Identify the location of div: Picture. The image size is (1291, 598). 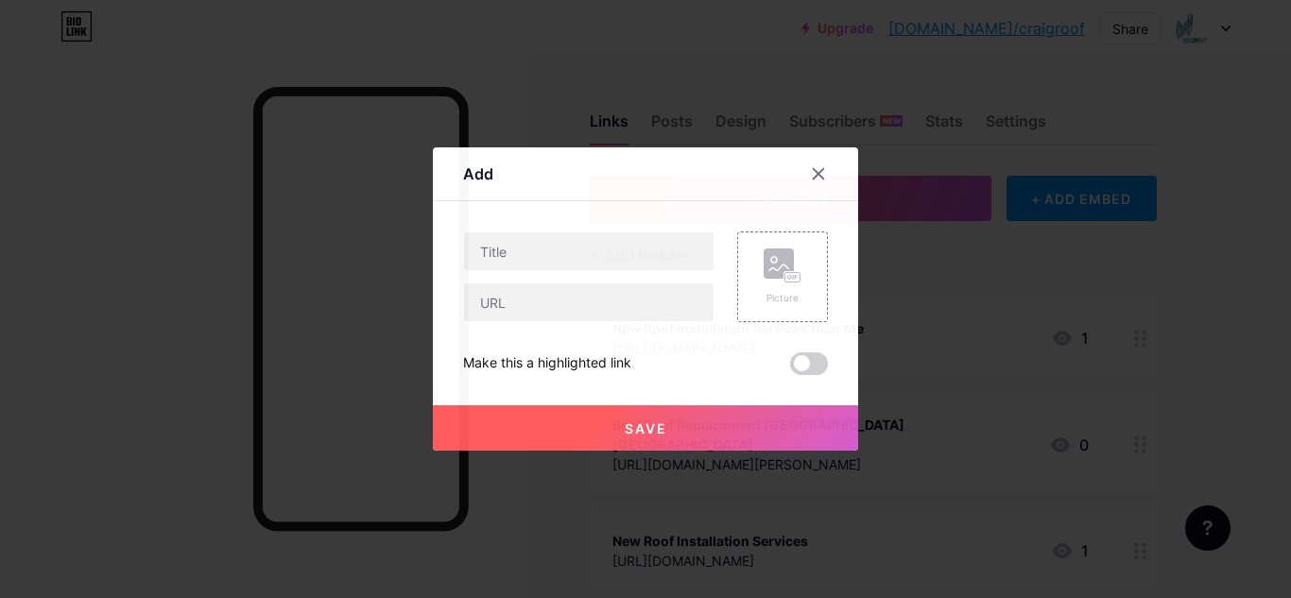
(783, 298).